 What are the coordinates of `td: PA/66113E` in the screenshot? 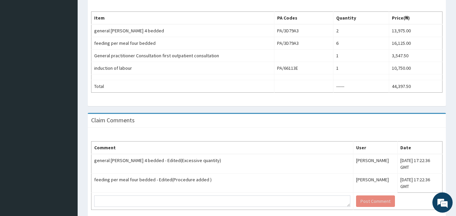 It's located at (303, 68).